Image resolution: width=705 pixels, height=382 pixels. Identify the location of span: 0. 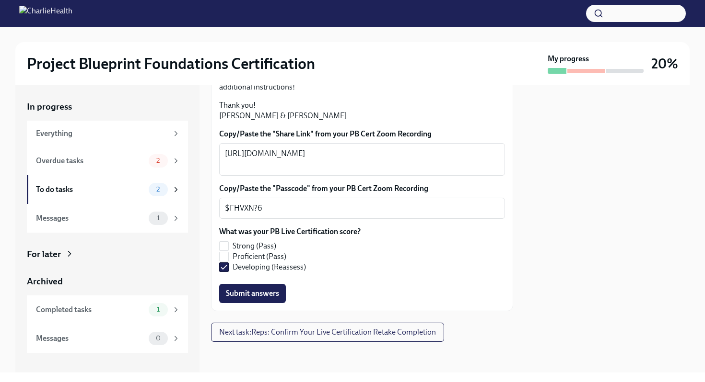
(158, 338).